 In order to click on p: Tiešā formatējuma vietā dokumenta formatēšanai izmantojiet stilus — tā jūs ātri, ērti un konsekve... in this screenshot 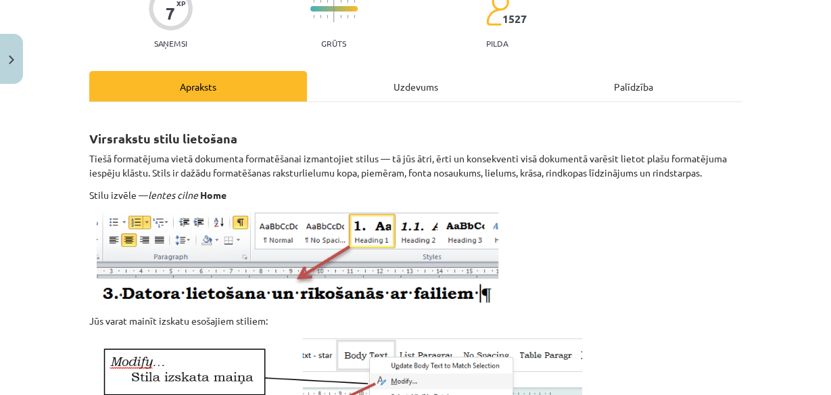, I will do `click(416, 166)`.